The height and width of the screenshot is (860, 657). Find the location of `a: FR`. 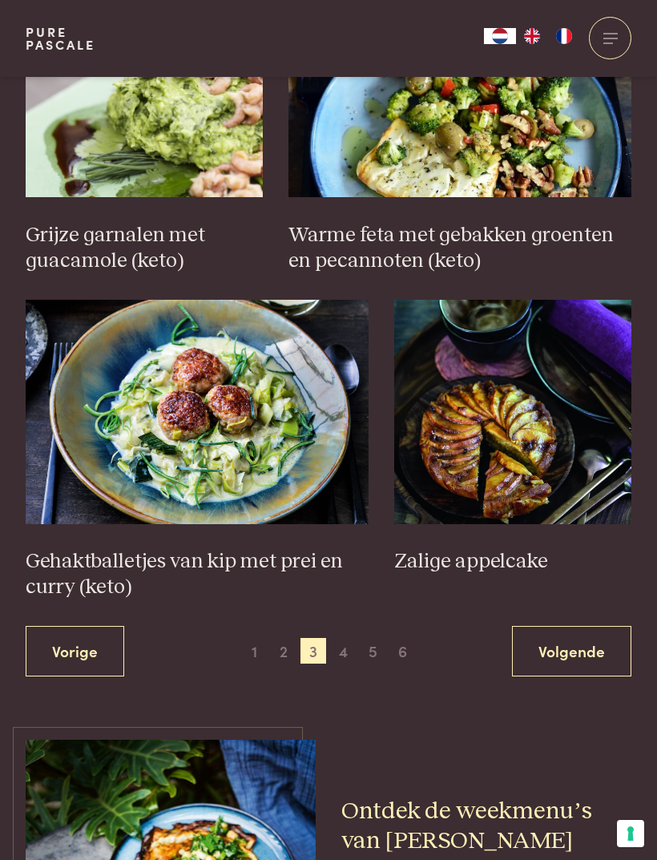

a: FR is located at coordinates (564, 36).